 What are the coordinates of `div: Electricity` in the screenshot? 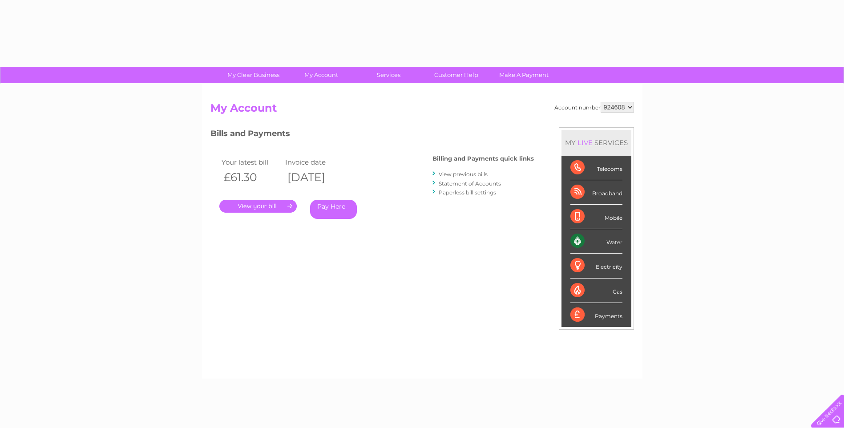 It's located at (596, 266).